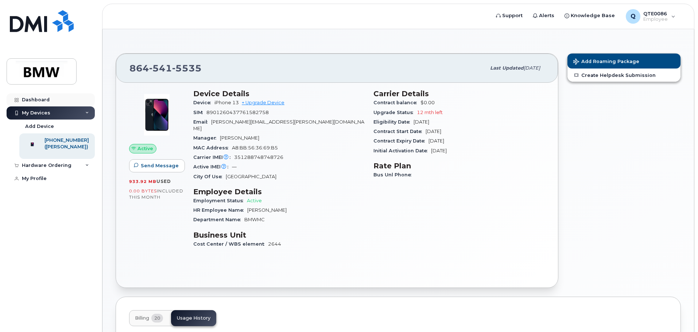 Image resolution: width=698 pixels, height=332 pixels. I want to click on span: Manager, so click(206, 138).